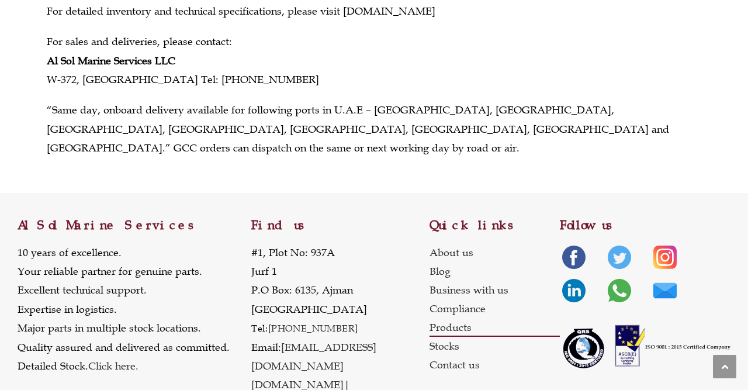  Describe the element at coordinates (495, 225) in the screenshot. I see `h2: Quick links` at that location.